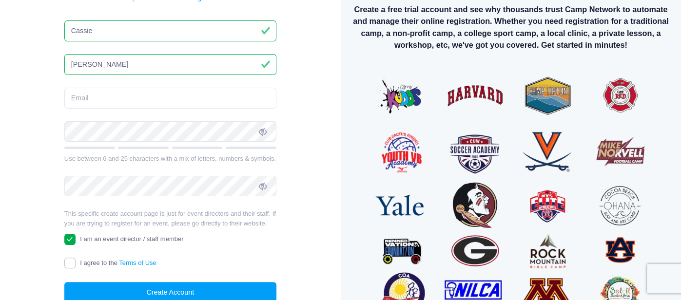 The height and width of the screenshot is (300, 681). Describe the element at coordinates (138, 263) in the screenshot. I see `a: Terms of Use` at that location.